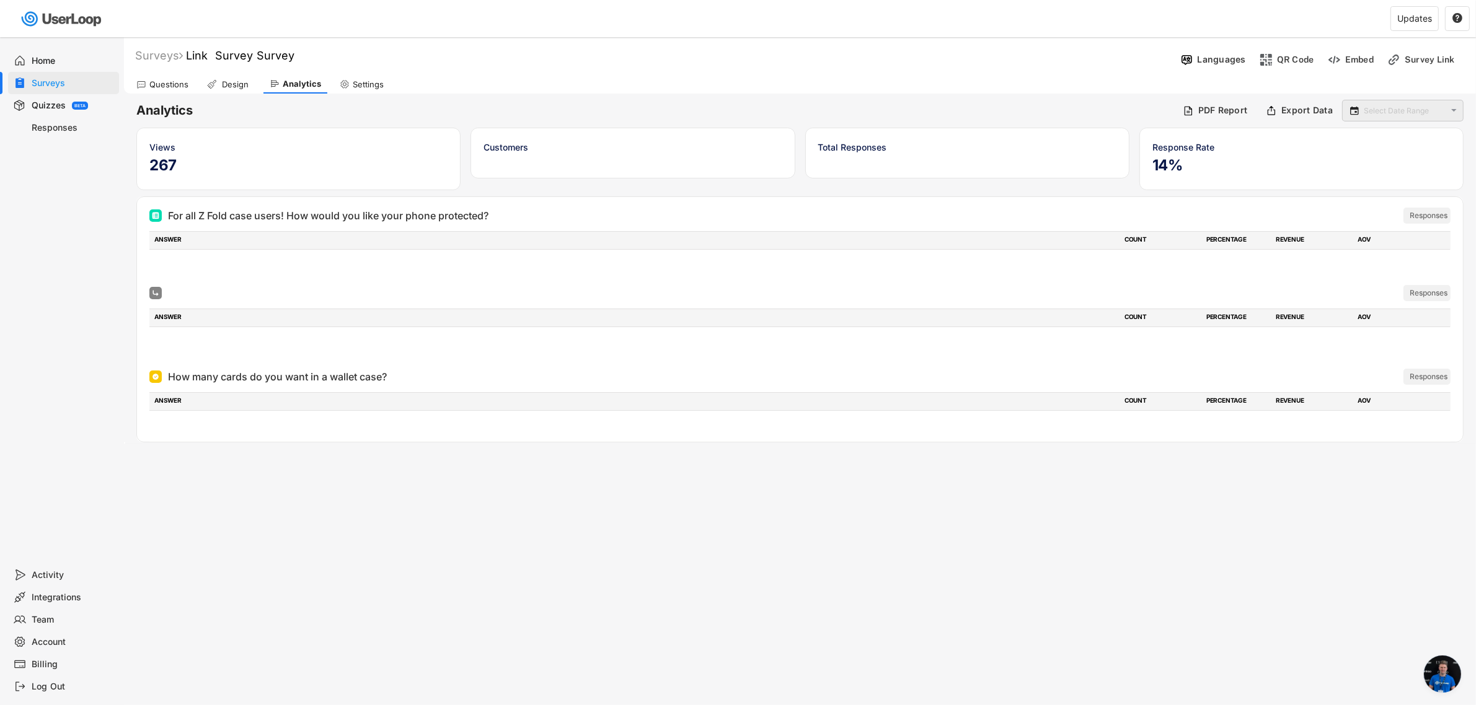 Image resolution: width=1476 pixels, height=705 pixels. What do you see at coordinates (1334, 59) in the screenshot?
I see `img: EmbedMinor.svg` at bounding box center [1334, 59].